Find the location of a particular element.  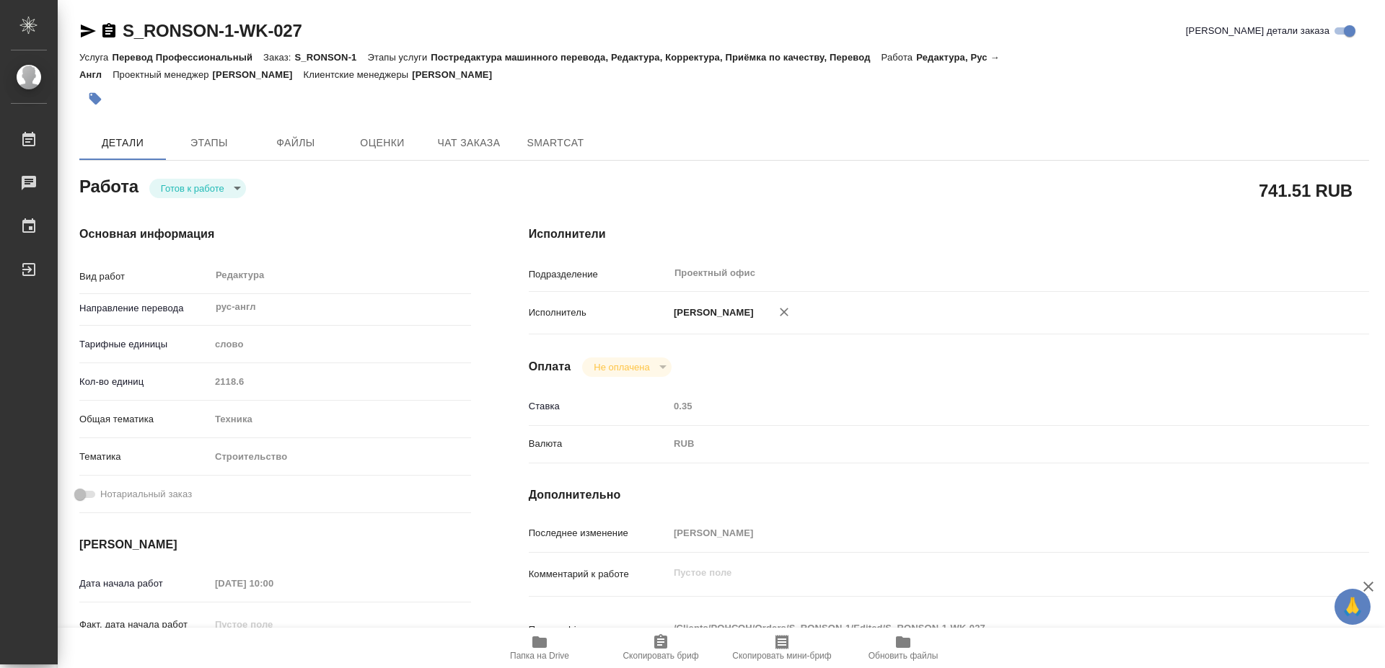

p: Клиентские менеджеры is located at coordinates (358, 74).